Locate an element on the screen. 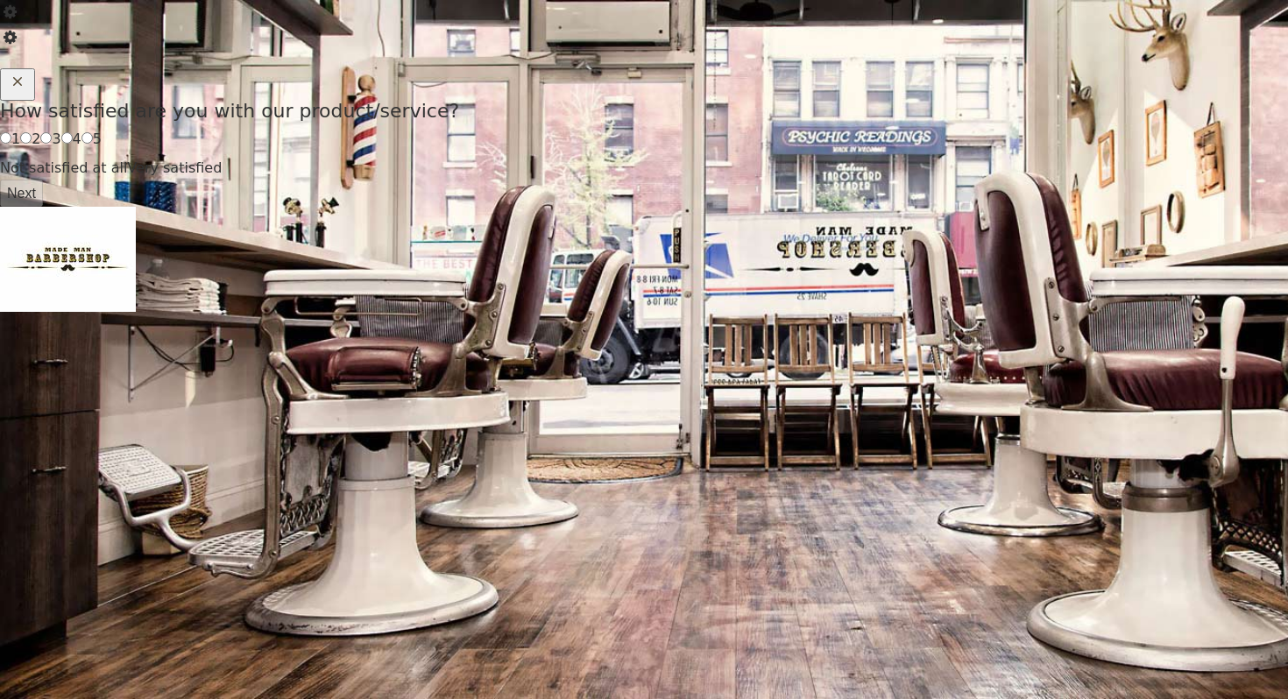 The image size is (1288, 699). span: 3 is located at coordinates (56, 138).